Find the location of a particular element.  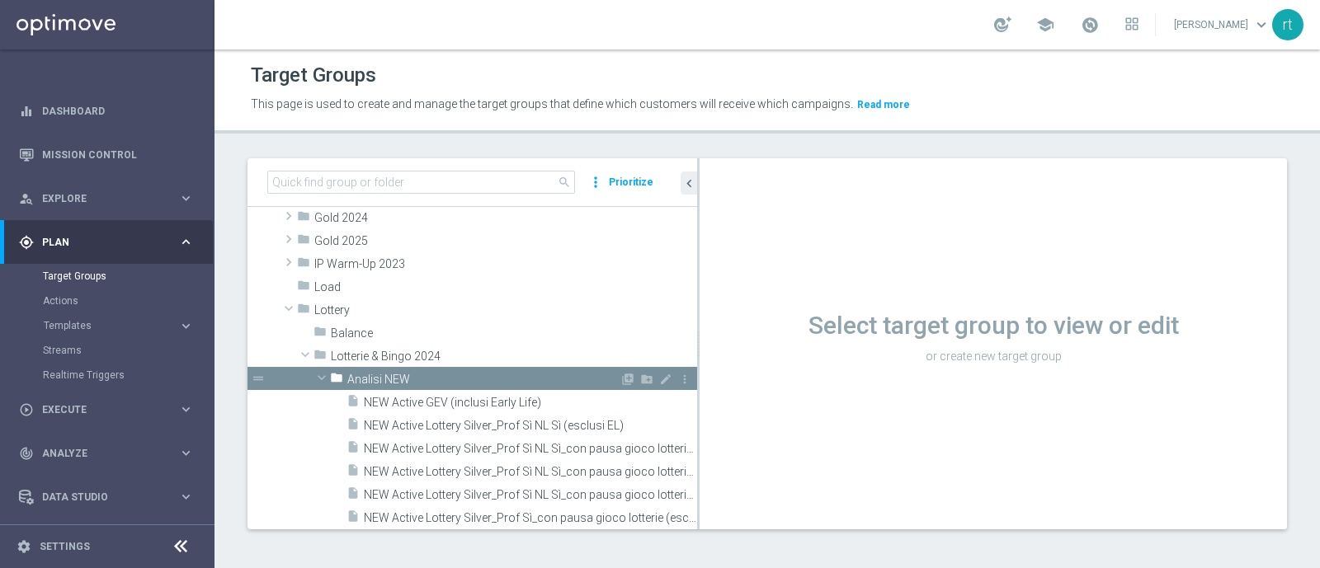

a: Settings is located at coordinates (64, 547).